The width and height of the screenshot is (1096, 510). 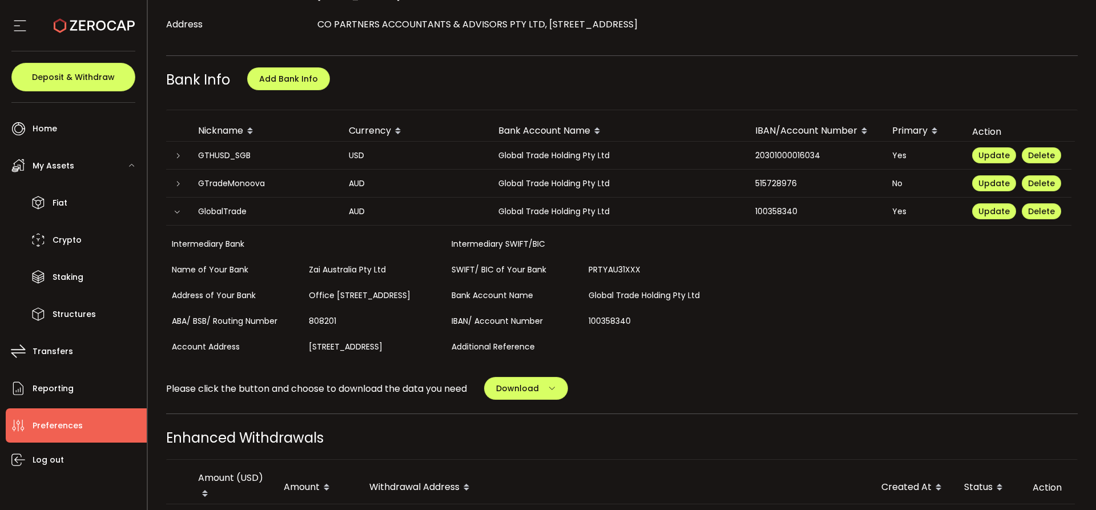 What do you see at coordinates (53, 351) in the screenshot?
I see `span: Transfers` at bounding box center [53, 351].